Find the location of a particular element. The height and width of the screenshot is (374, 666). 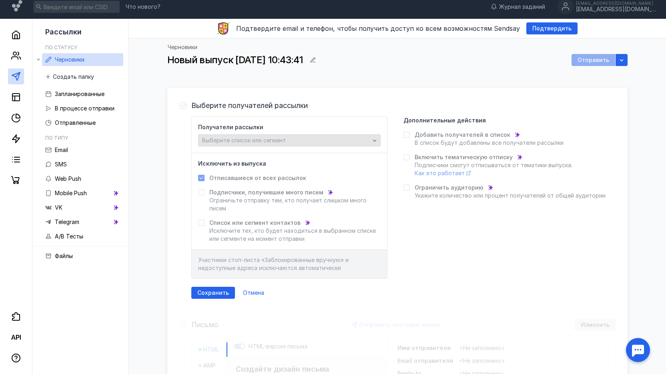

span: Подписчики смогут отписываться от тематики выпуска. is located at coordinates (493, 169).